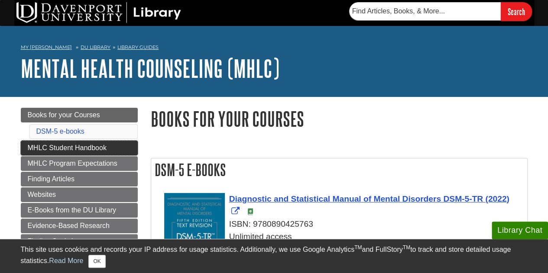  I want to click on span: Finding Articles, so click(51, 179).